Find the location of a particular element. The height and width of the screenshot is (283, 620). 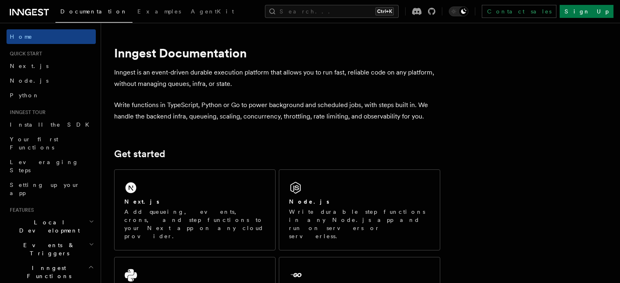

button: Toggle dark mode is located at coordinates (459, 11).